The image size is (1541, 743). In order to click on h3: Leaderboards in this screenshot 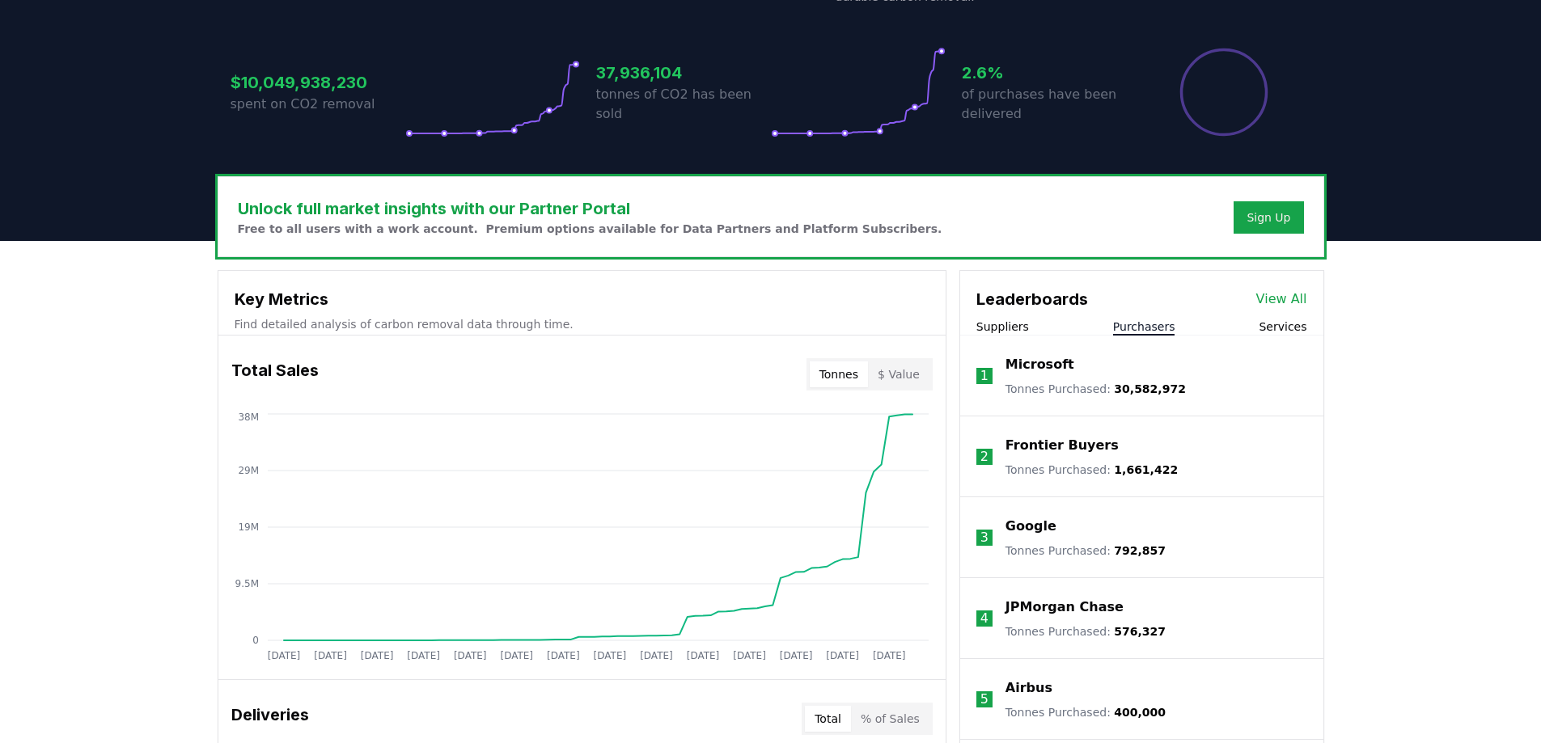, I will do `click(1032, 299)`.